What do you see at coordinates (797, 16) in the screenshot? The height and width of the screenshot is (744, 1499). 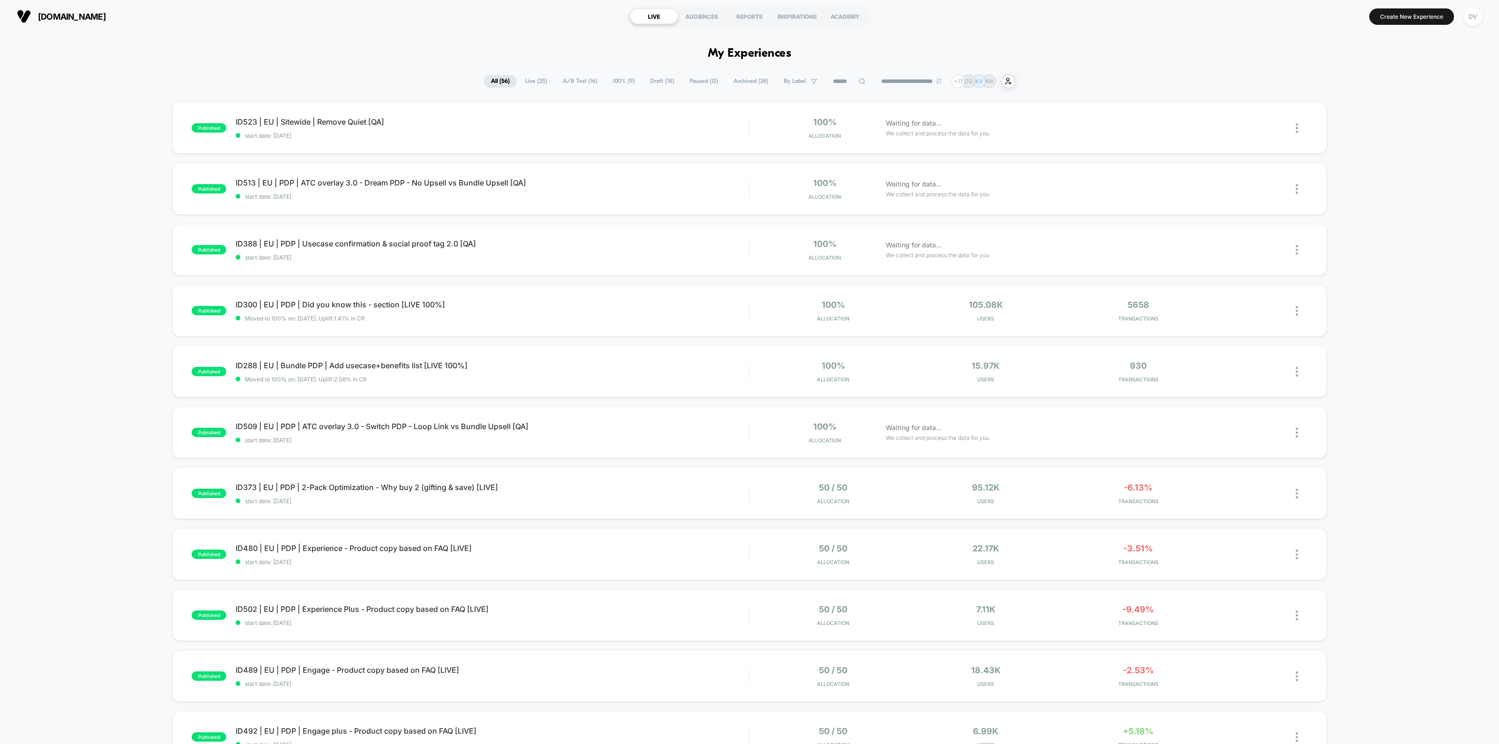 I see `div: INSPIRATIONS` at bounding box center [797, 16].